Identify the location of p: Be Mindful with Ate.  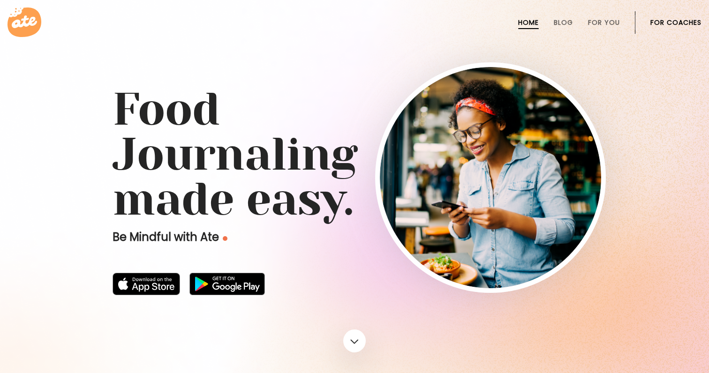
(244, 237).